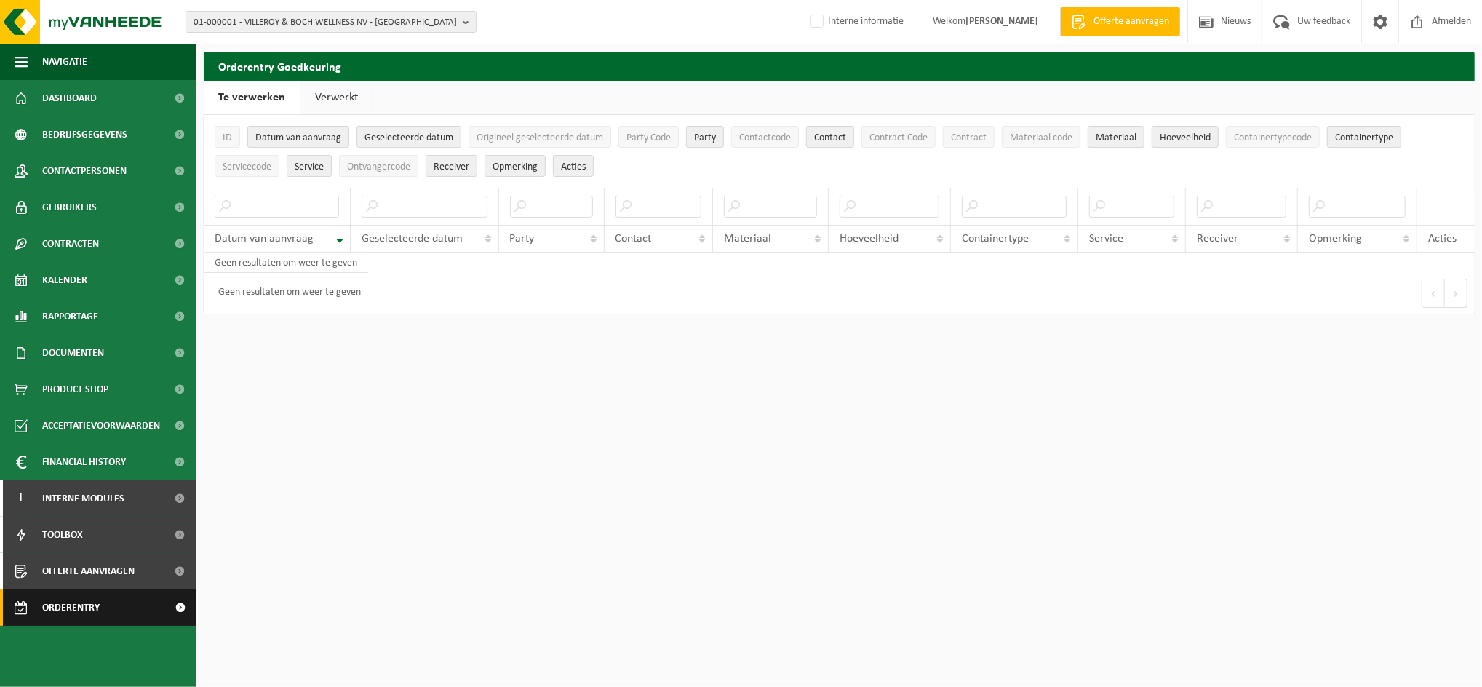 Image resolution: width=1482 pixels, height=687 pixels. I want to click on span: Contracten, so click(71, 244).